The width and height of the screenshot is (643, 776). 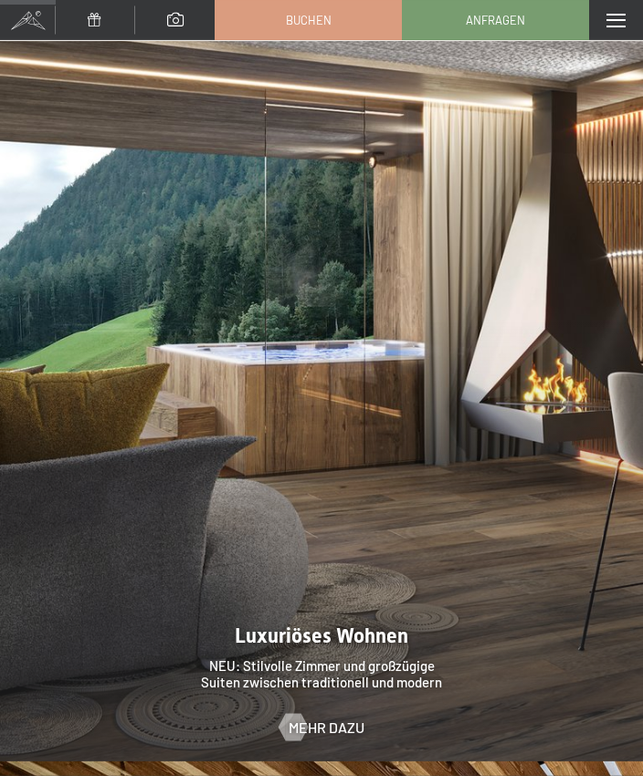 I want to click on a: Mehr dazu, so click(x=321, y=727).